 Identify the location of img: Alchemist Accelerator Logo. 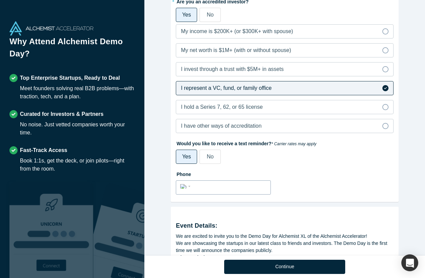
(51, 28).